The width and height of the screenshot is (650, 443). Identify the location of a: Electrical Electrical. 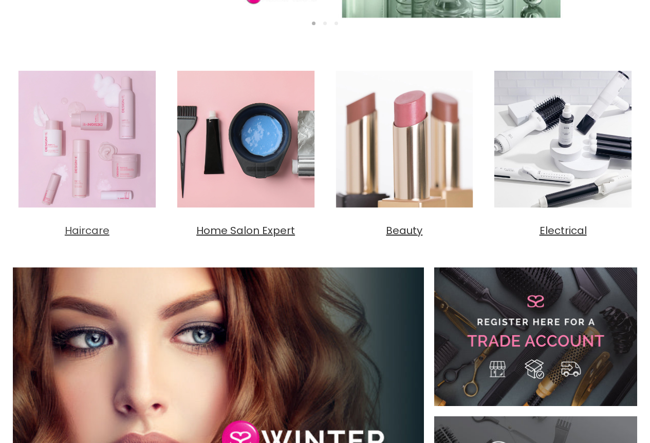
(563, 152).